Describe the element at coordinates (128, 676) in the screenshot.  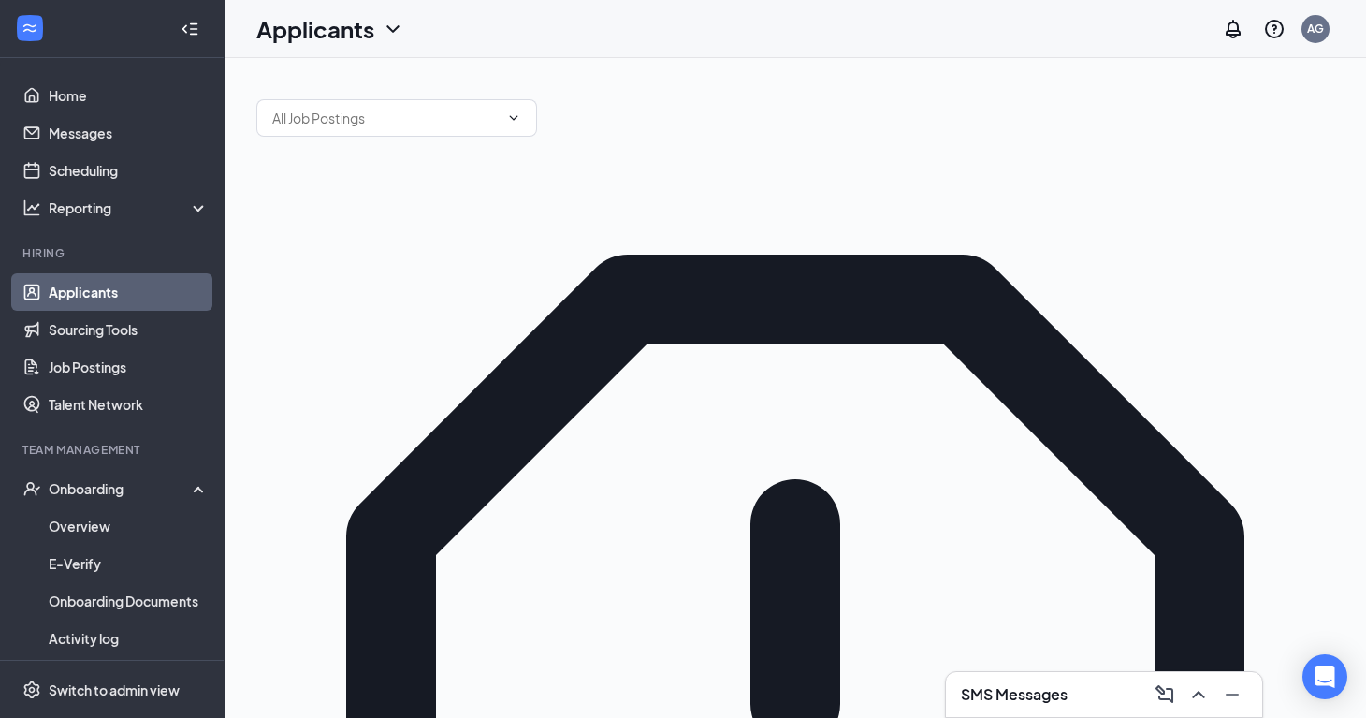
I see `a: Team` at that location.